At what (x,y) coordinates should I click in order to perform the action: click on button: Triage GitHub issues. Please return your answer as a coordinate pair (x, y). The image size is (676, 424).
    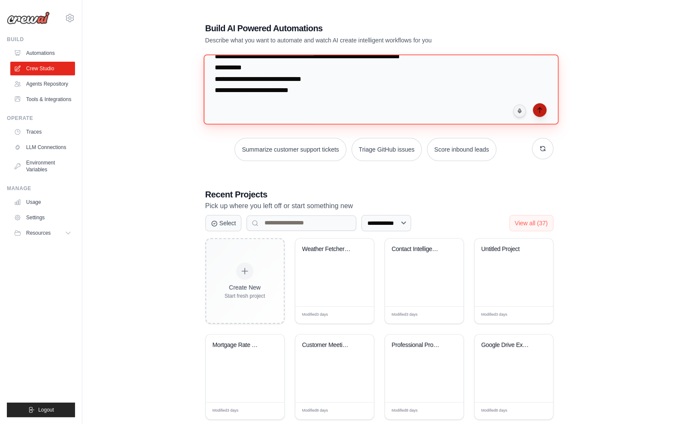
    Looking at the image, I should click on (386, 150).